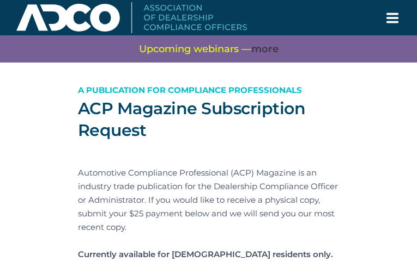  I want to click on p: Automotive Compliance Professional (ACP) Magazine is an industry trade publication for the Dealer..., so click(209, 200).